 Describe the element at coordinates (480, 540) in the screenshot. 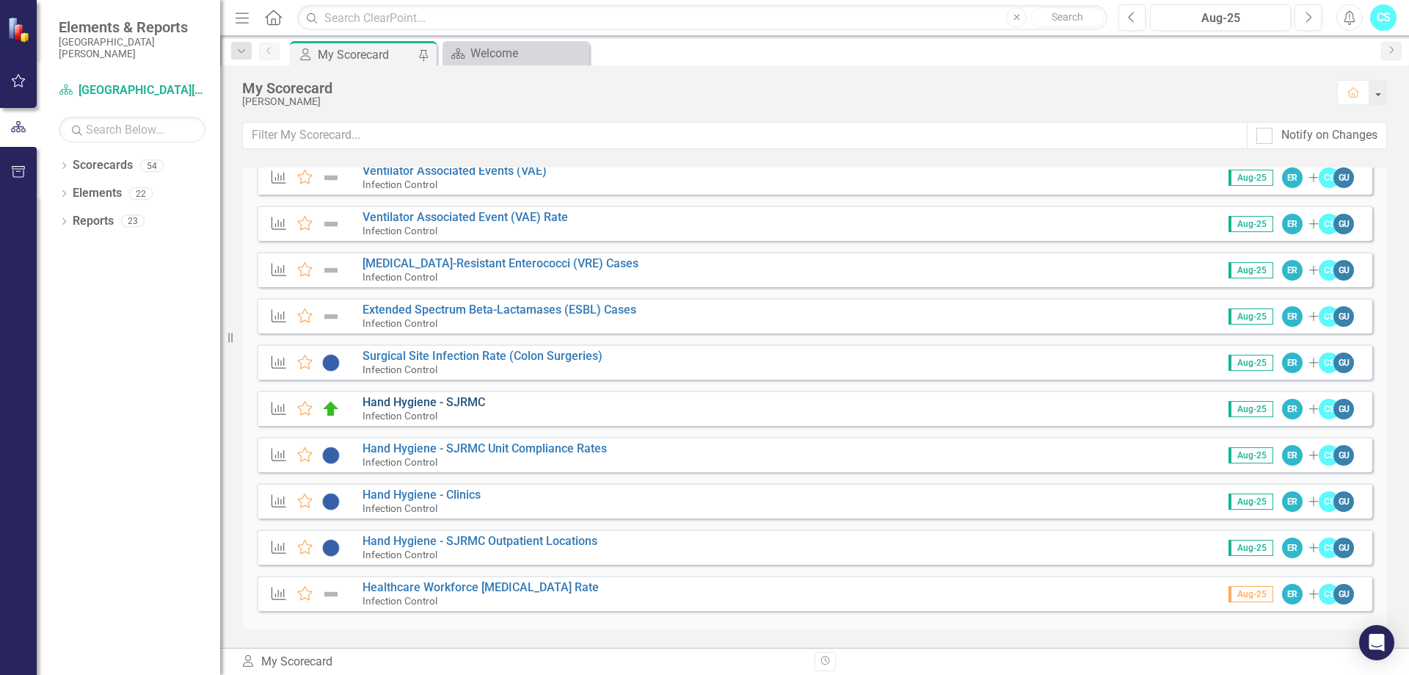

I see `a: Hand Hygiene - SJRMC Outpatient Locations` at that location.